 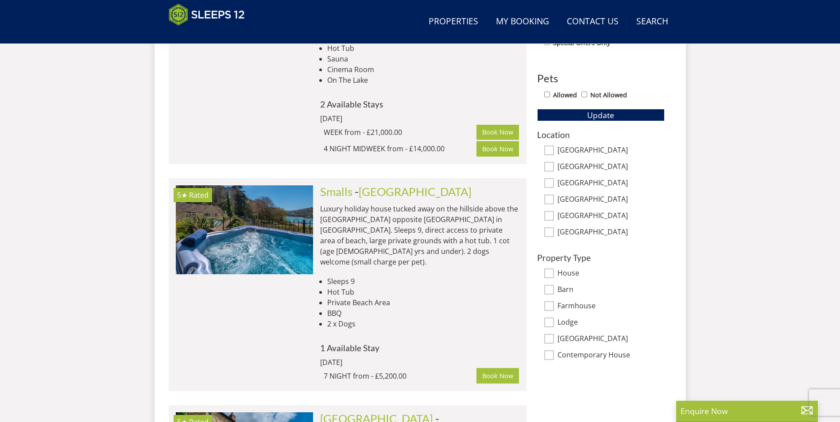 I want to click on p: Enquire Now, so click(x=747, y=411).